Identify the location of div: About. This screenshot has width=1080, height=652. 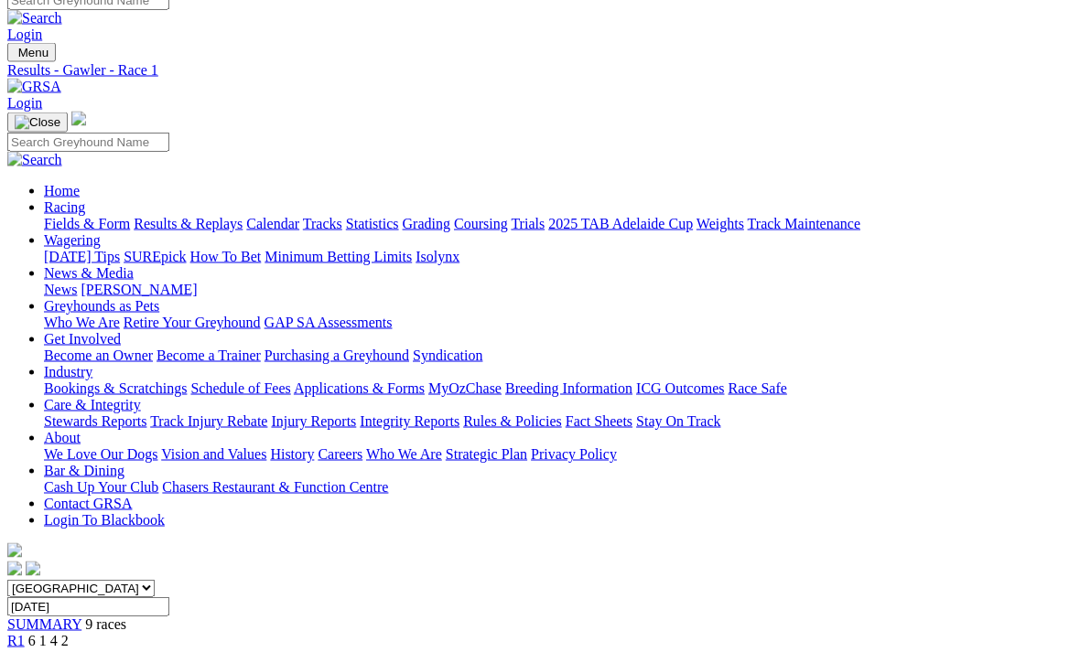
(558, 455).